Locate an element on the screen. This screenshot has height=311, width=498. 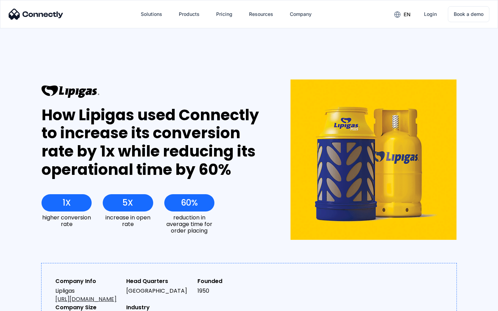
img: Connectly Logo is located at coordinates (36, 14).